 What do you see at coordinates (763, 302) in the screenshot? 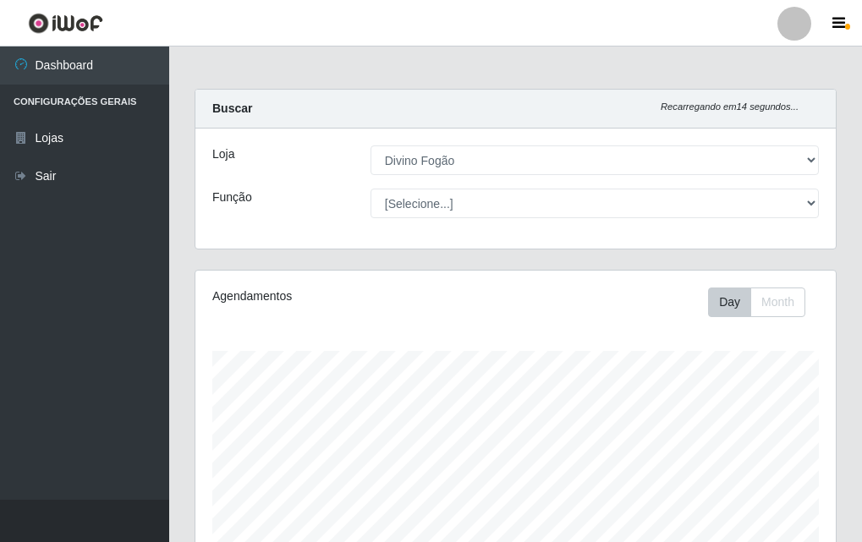
I see `div: Toolbar with button groups` at bounding box center [763, 302].